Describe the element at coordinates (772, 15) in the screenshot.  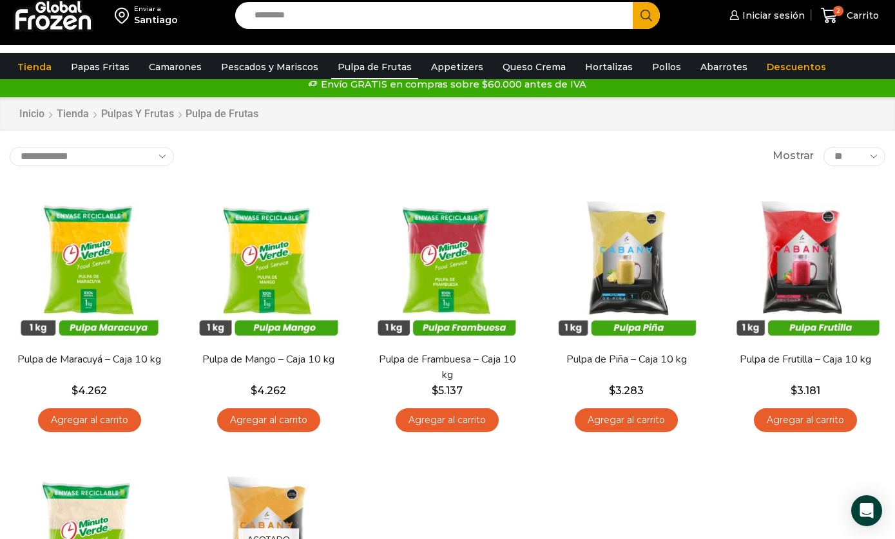
I see `span: Iniciar sesión` at that location.